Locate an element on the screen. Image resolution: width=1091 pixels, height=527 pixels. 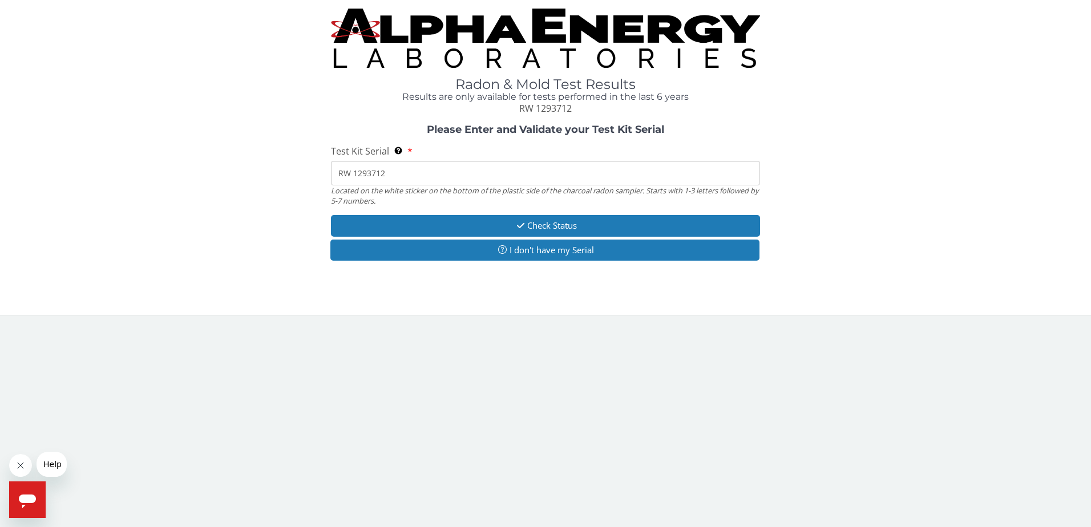
button: I don't have my Serial is located at coordinates (545, 250).